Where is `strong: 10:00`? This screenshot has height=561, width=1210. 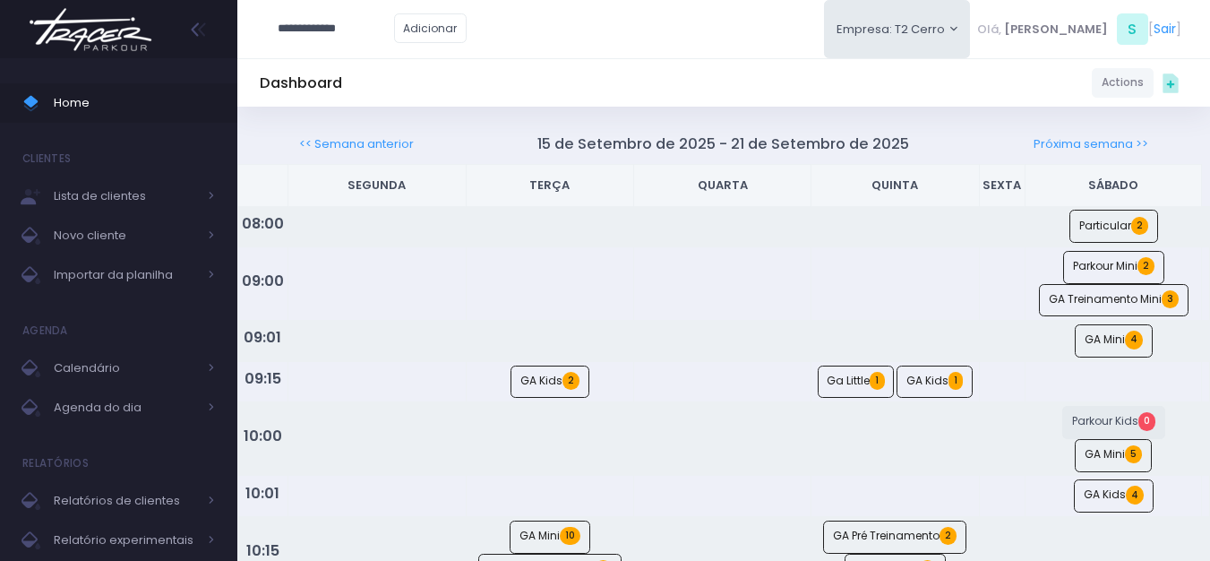 strong: 10:00 is located at coordinates (262, 435).